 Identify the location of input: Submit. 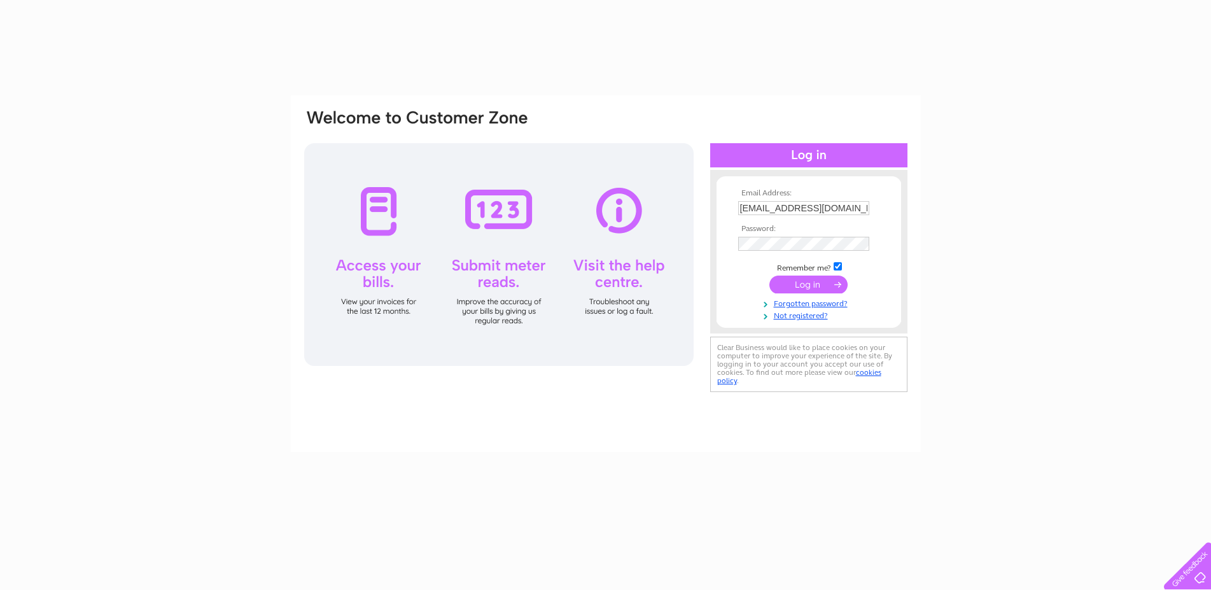
(808, 285).